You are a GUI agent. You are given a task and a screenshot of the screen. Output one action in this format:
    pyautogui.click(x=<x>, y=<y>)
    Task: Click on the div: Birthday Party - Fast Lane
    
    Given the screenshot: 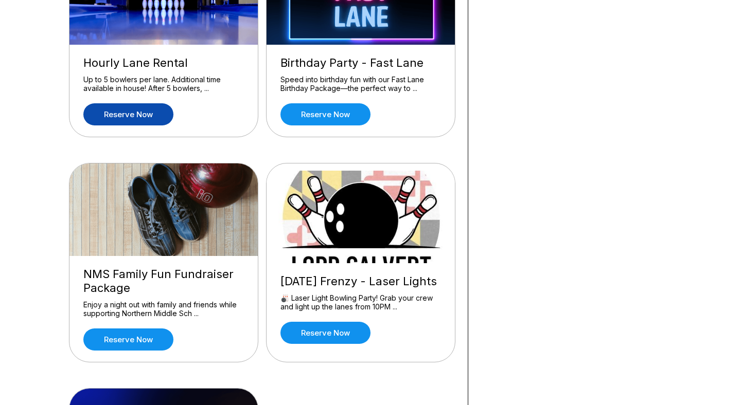 What is the action you would take?
    pyautogui.click(x=361, y=63)
    